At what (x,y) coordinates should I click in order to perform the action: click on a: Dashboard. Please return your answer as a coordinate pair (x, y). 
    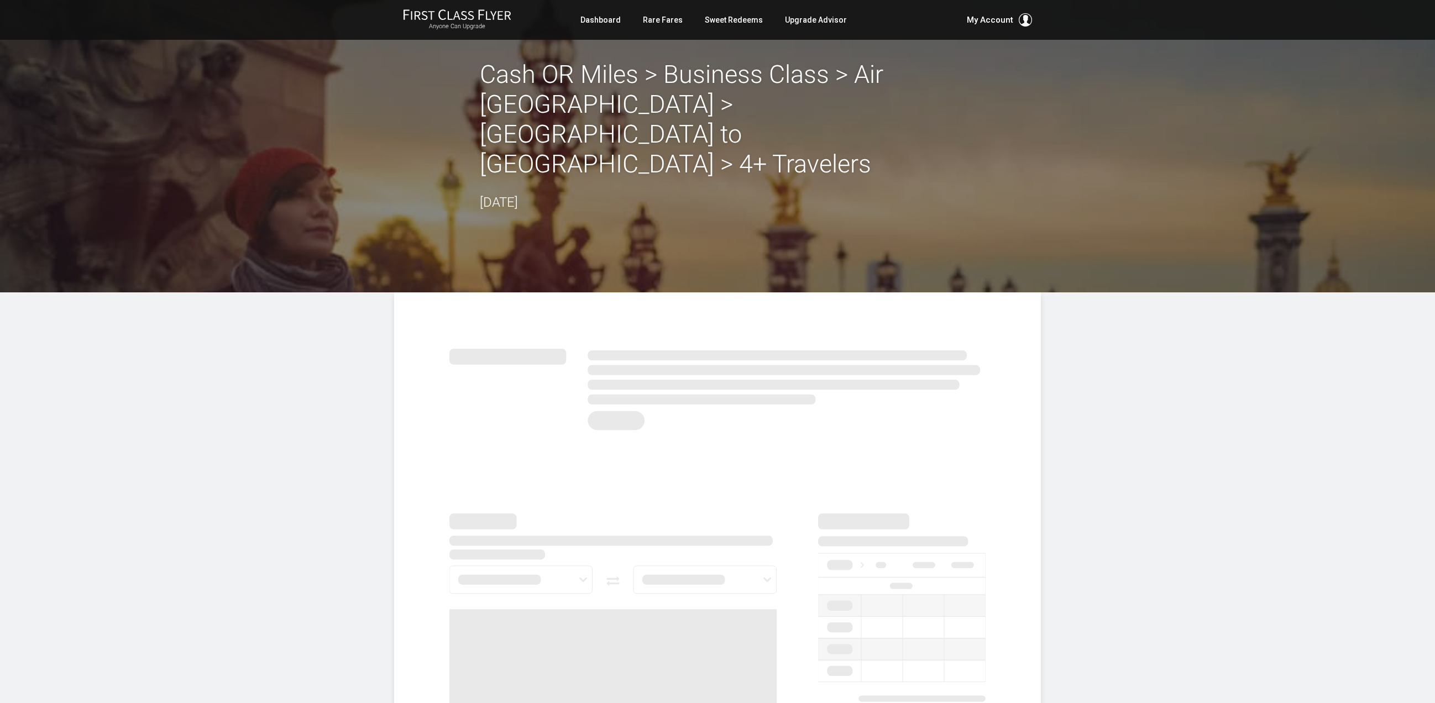
    Looking at the image, I should click on (600, 20).